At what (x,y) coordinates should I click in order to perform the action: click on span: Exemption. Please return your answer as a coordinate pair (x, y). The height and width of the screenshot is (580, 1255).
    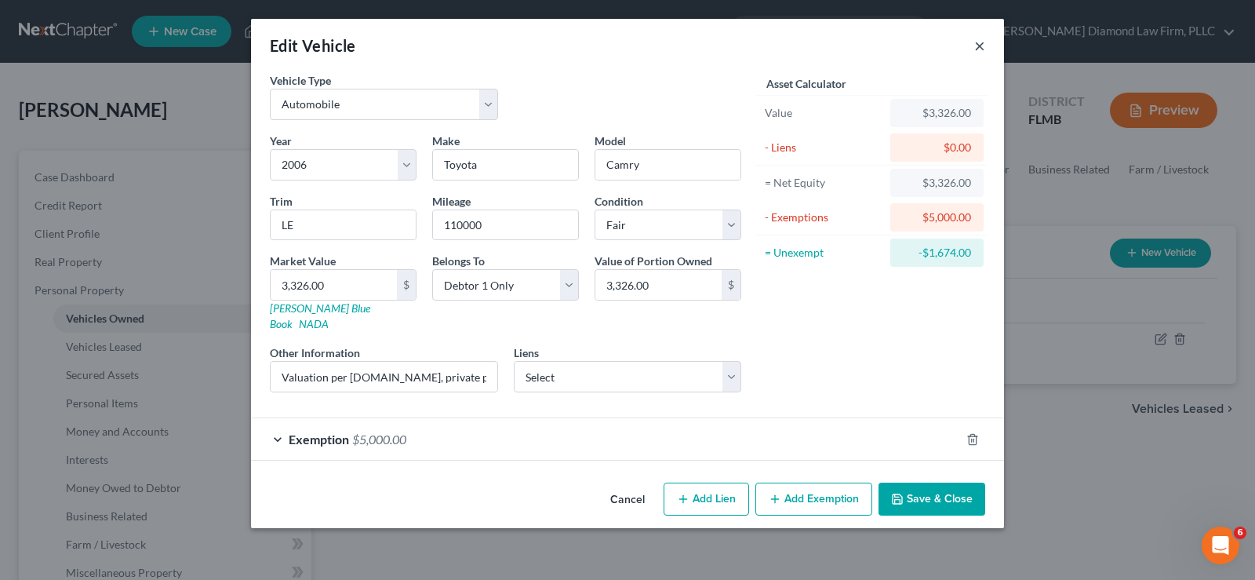
    Looking at the image, I should click on (319, 439).